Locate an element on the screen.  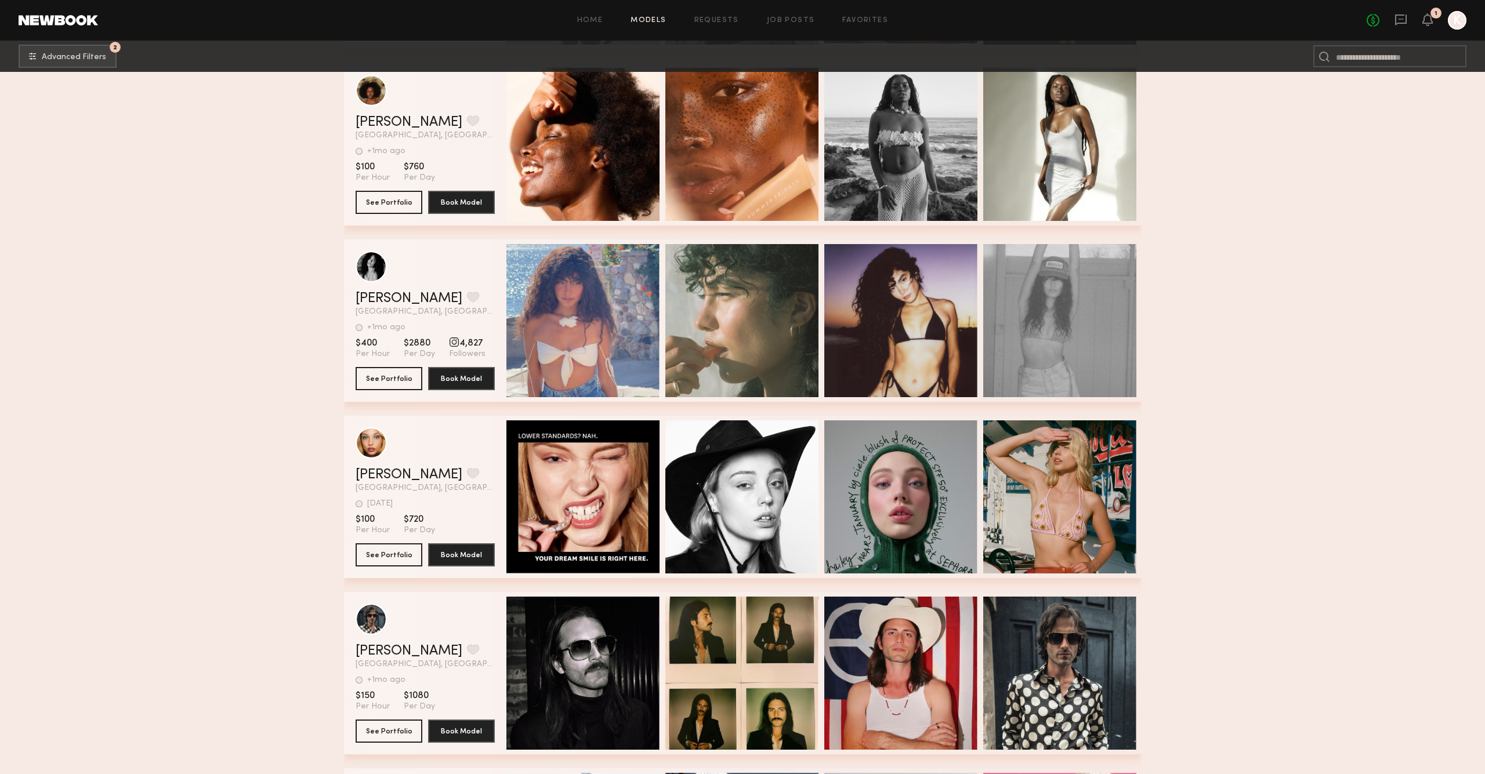
span: $760 is located at coordinates (419, 167).